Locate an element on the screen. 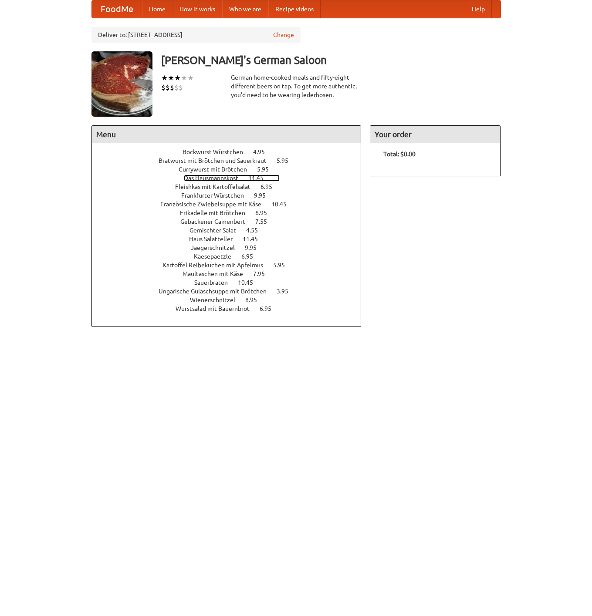 The height and width of the screenshot is (616, 592). a: Haus Salatteller 11.45 is located at coordinates (231, 239).